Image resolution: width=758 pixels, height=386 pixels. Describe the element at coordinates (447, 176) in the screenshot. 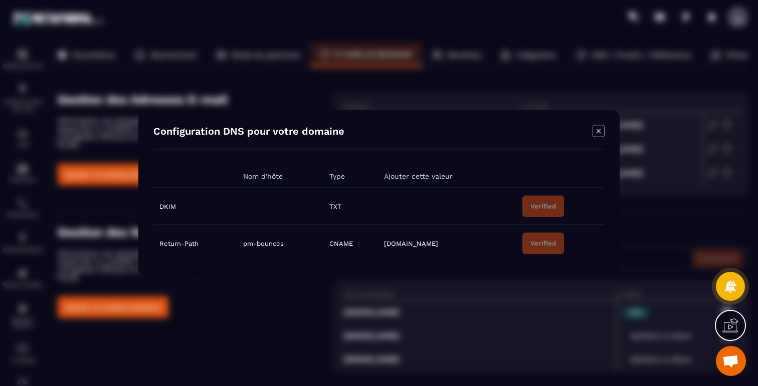

I see `th: Ajouter cette valeur` at that location.